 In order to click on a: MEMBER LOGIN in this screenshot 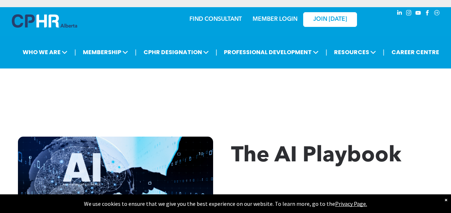, I will do `click(275, 19)`.